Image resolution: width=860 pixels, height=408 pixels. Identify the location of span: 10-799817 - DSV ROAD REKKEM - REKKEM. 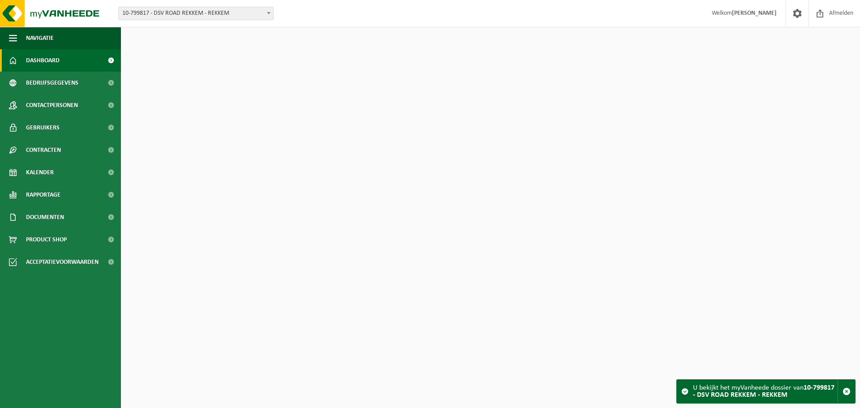
(196, 13).